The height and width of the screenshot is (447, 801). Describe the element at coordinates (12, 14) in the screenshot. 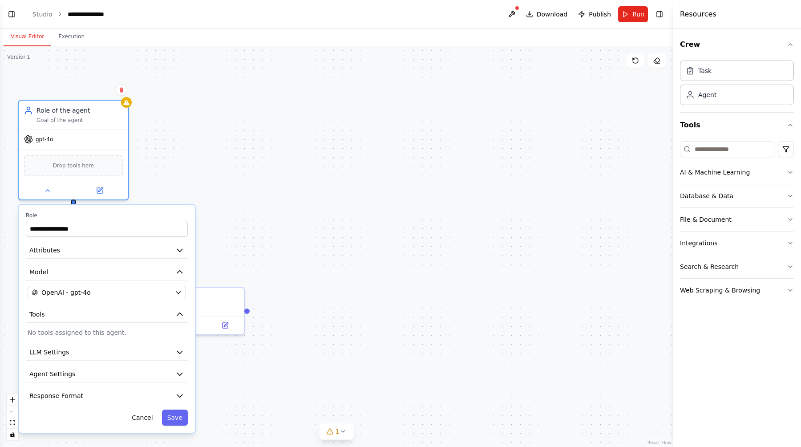

I see `button: Show left sidebar` at that location.